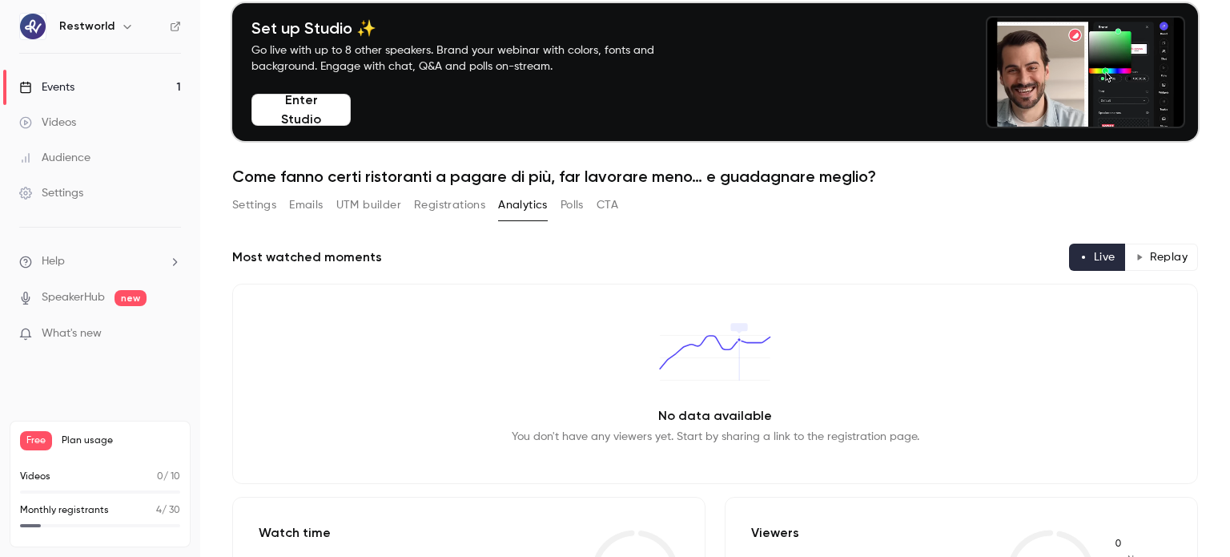 This screenshot has height=557, width=1230. Describe the element at coordinates (100, 261) in the screenshot. I see `li: help-dropdown-opener` at that location.